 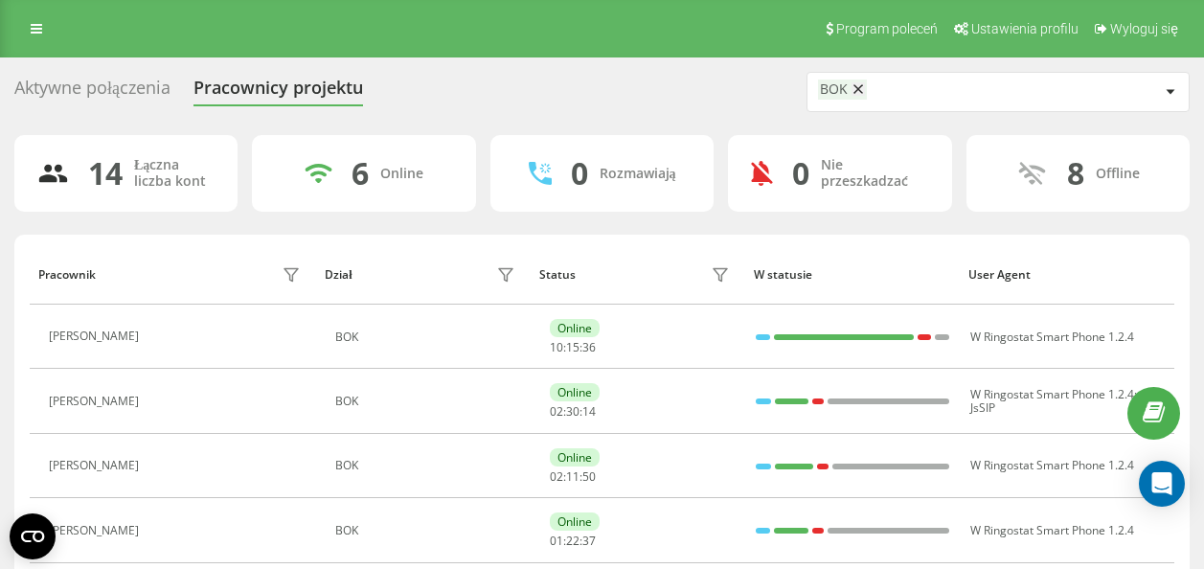 What do you see at coordinates (573, 540) in the screenshot?
I see `span: 22` at bounding box center [573, 540].